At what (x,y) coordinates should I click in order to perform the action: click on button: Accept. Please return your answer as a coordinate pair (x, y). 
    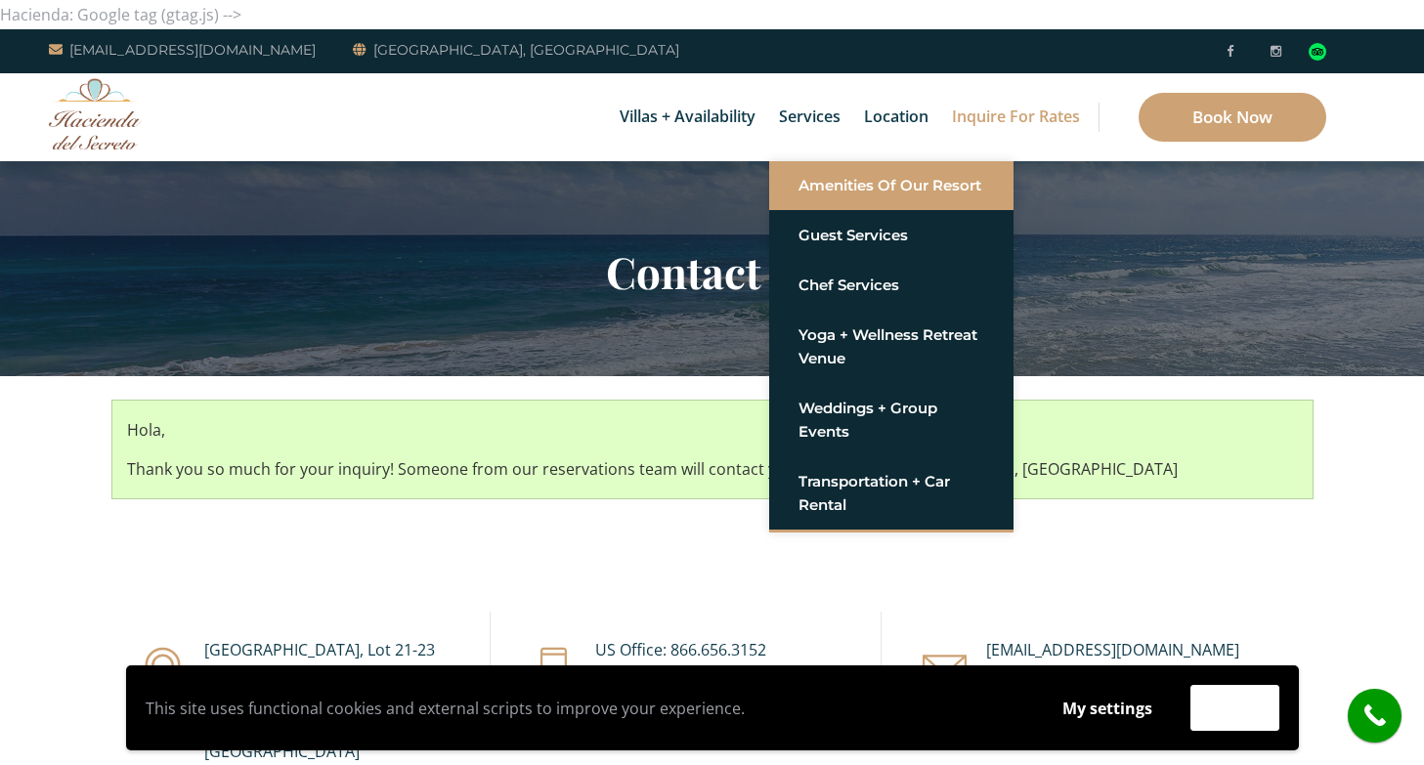
    Looking at the image, I should click on (1234, 707).